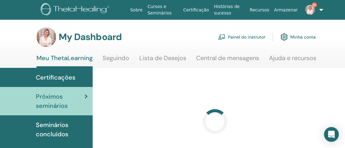  What do you see at coordinates (228, 60) in the screenshot?
I see `a: Central de mensagens` at bounding box center [228, 60].